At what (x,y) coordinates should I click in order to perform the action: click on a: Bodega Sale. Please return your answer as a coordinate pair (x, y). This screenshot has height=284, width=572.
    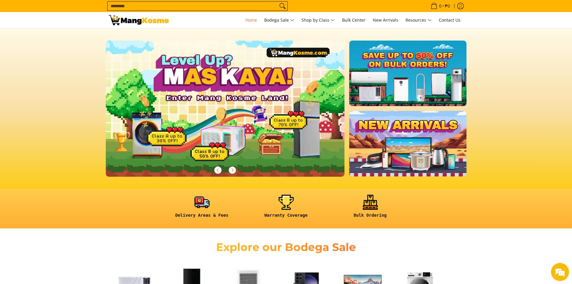
    Looking at the image, I should click on (279, 20).